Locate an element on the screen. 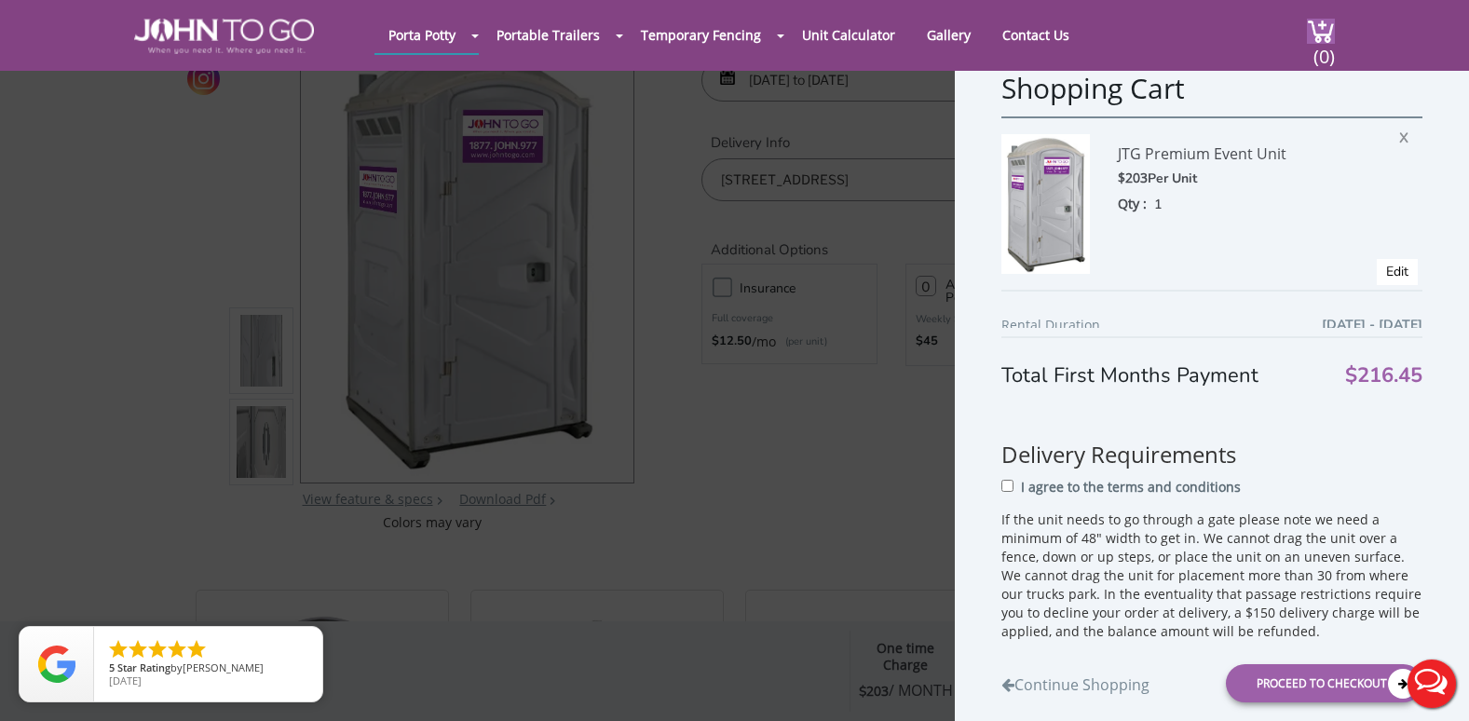 The image size is (1469, 721). p: I agree to the terms and conditions is located at coordinates (1131, 487).